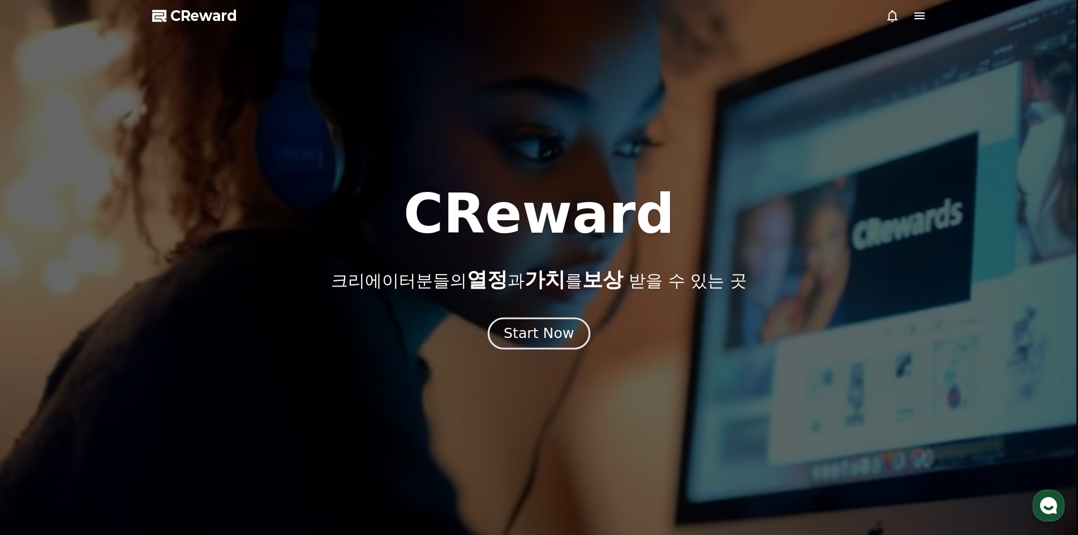 This screenshot has width=1078, height=535. Describe the element at coordinates (110, 373) in the screenshot. I see `a: 대화` at that location.